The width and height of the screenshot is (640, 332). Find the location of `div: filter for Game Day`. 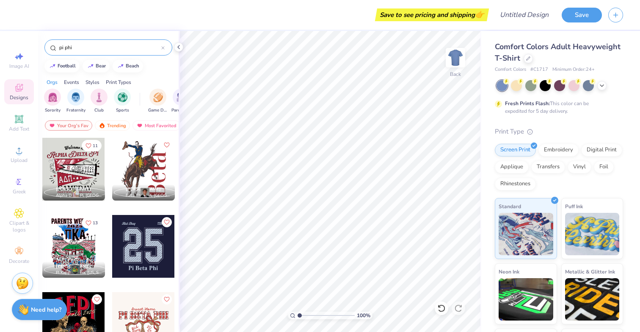

div: filter for Game Day is located at coordinates (158, 101).